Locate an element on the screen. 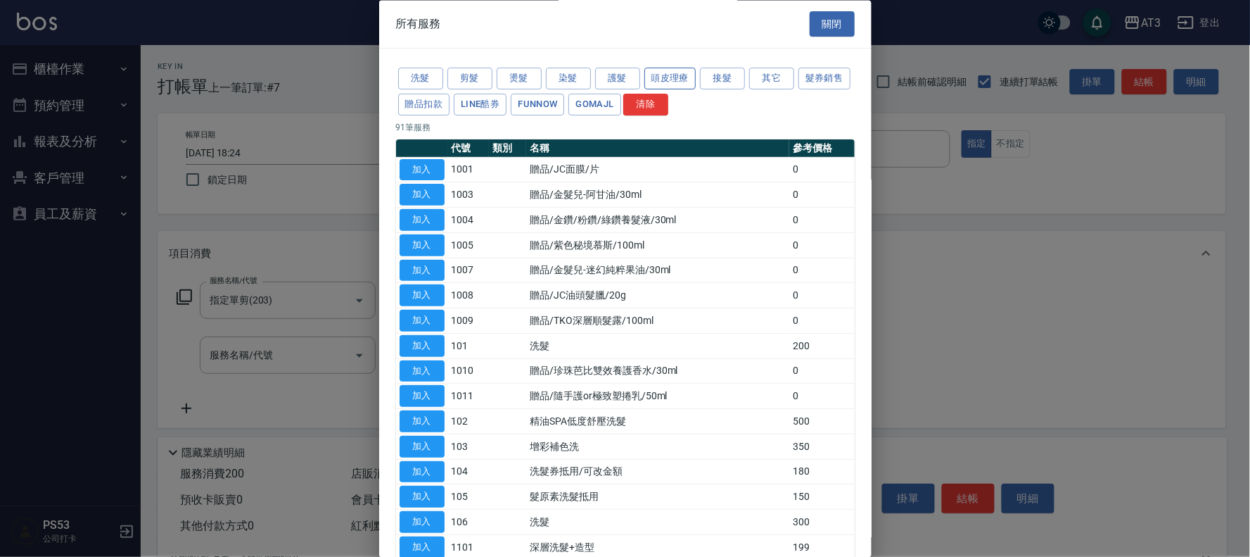 The height and width of the screenshot is (557, 1250). button: 護髮 is located at coordinates (618, 79).